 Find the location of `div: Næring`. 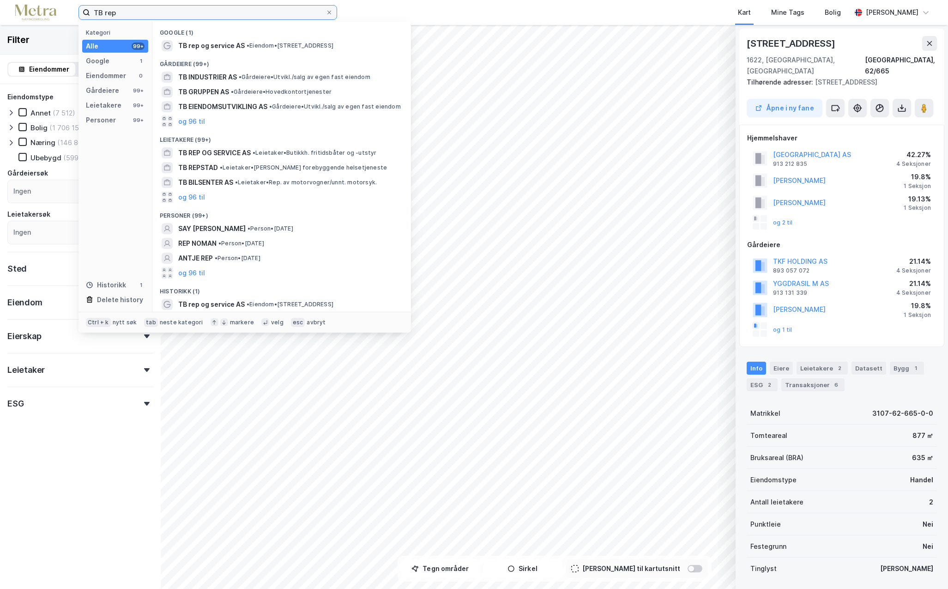

div: Næring is located at coordinates (43, 142).